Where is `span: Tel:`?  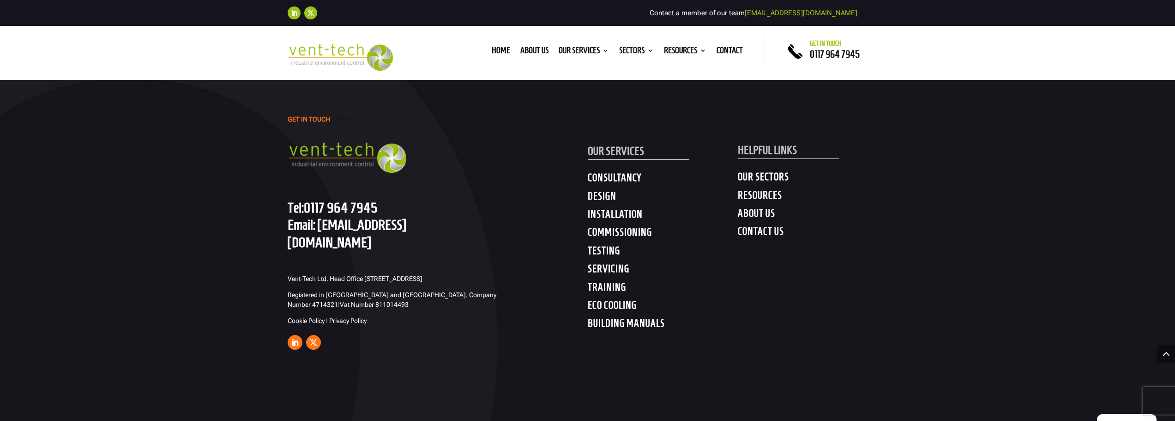 span: Tel: is located at coordinates (295, 207).